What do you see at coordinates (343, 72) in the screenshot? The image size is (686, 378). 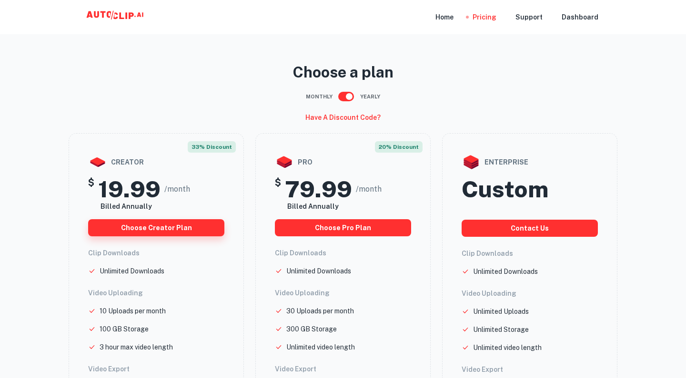 I see `p: Choose a plan` at bounding box center [343, 72].